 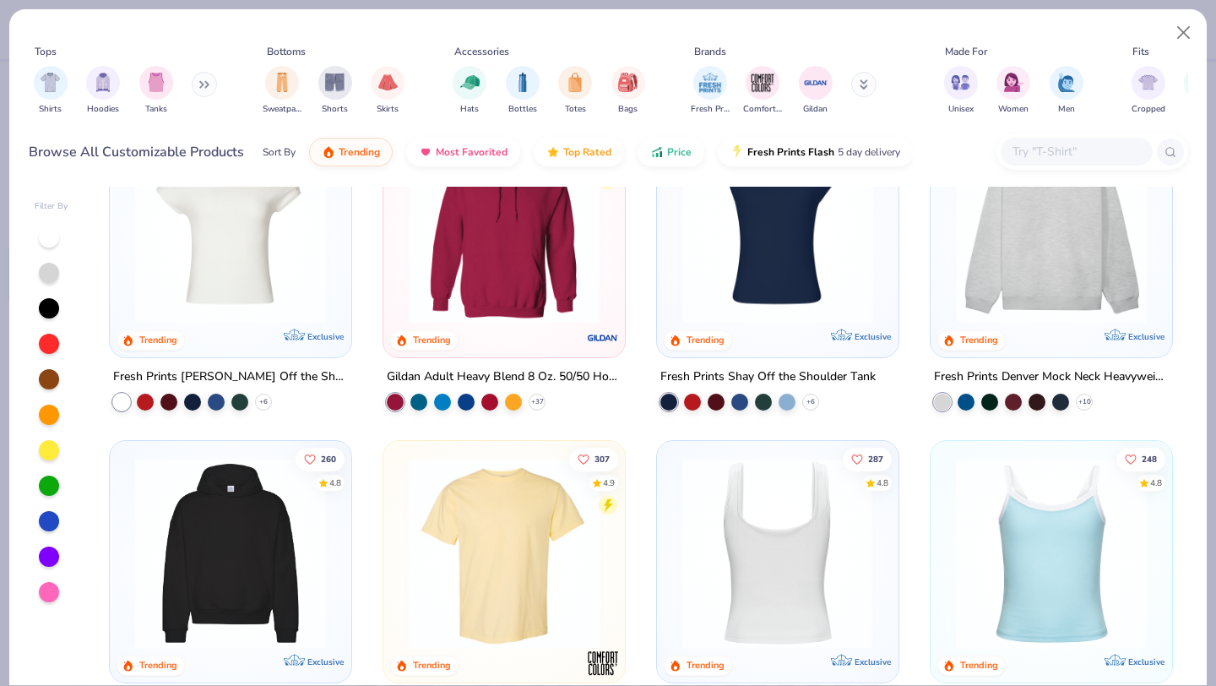 What do you see at coordinates (767, 377) in the screenshot?
I see `div: Fresh Prints Shay Off the Shoulder Tank` at bounding box center [767, 377].